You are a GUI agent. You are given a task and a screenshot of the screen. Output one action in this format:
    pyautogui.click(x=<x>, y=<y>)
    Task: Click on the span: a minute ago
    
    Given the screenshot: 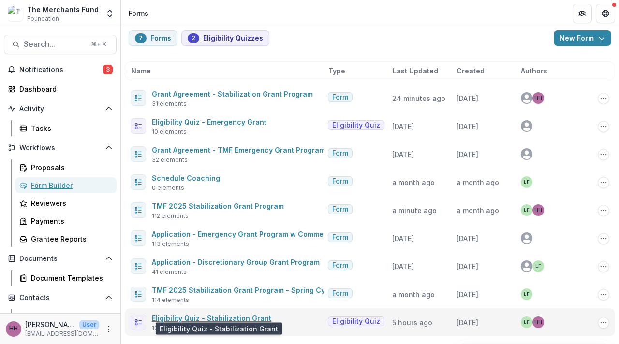 What is the action you would take?
    pyautogui.click(x=414, y=210)
    